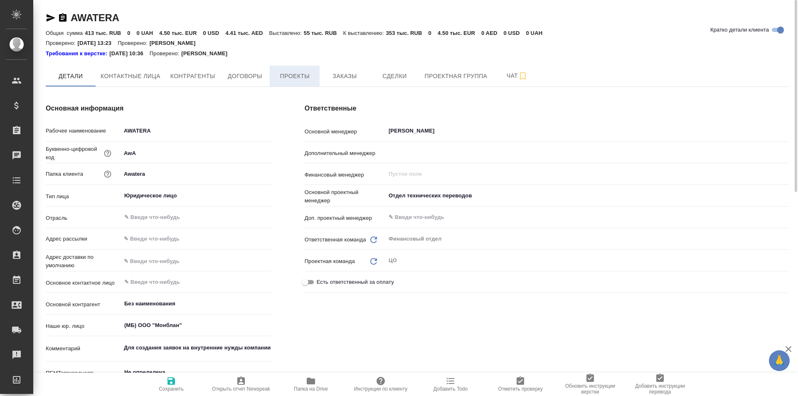 The image size is (798, 396). I want to click on span: Папка на Drive, so click(311, 389).